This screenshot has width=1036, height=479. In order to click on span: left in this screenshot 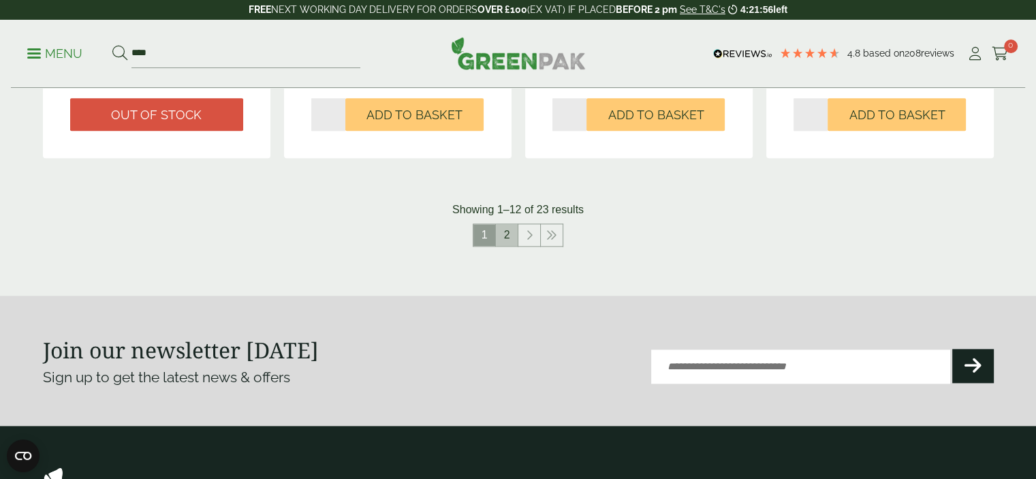, I will do `click(780, 10)`.